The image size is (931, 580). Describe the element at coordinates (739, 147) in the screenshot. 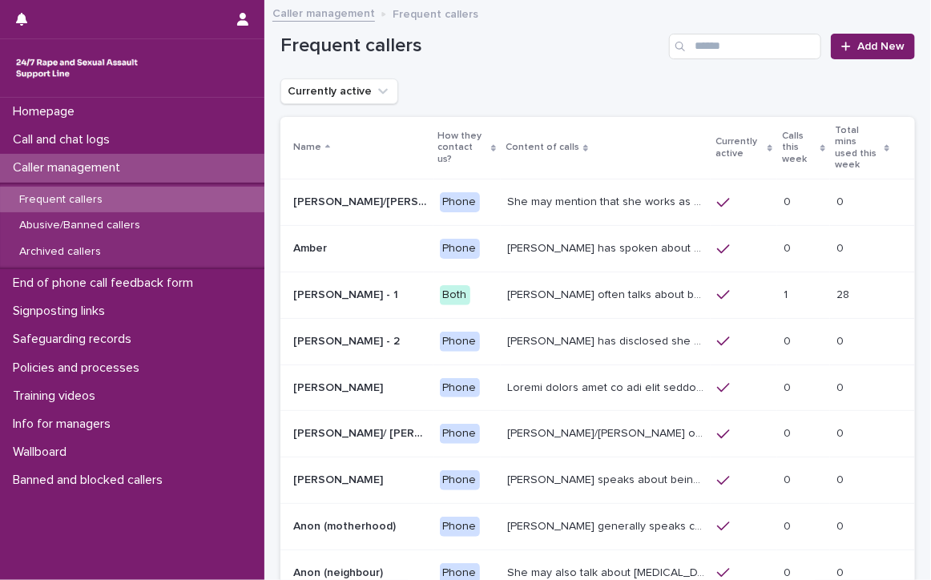

I see `p: Currently active` at that location.